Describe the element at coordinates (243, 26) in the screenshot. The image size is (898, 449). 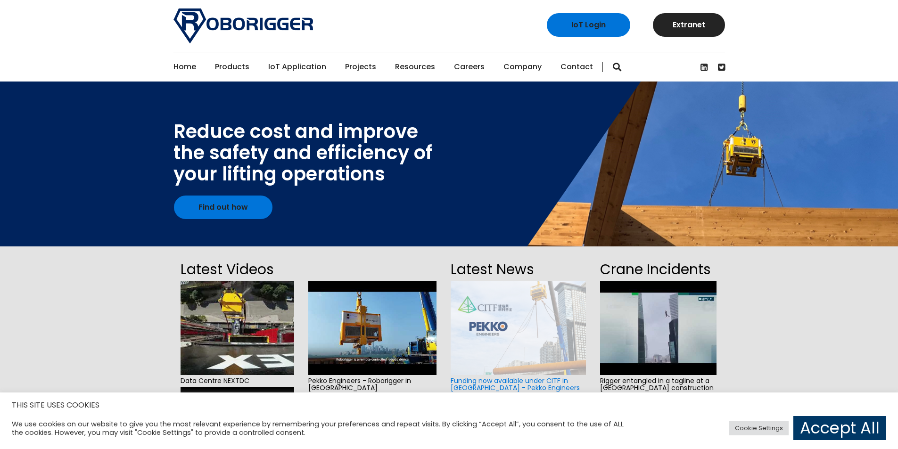
I see `img: Roborigger` at that location.